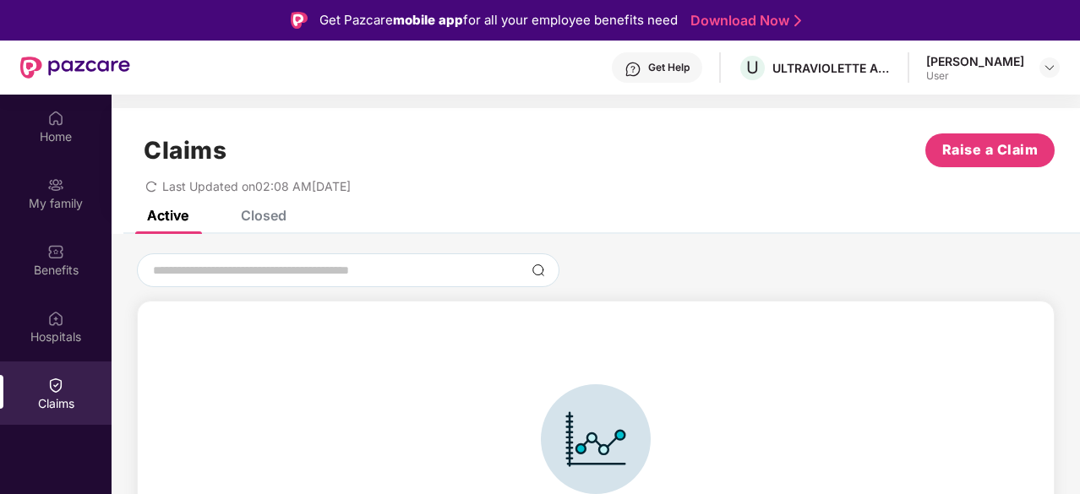 This screenshot has height=494, width=1080. What do you see at coordinates (633, 69) in the screenshot?
I see `img: svg+xml;base64,PHN2ZyBpZD0iSGVscC0zMngzMiIgeG1sbnM9Imh0dHA6Ly93d3cudzMub3JnLzIwMDAvc3ZnIiB3aWR0aD...` at bounding box center [633, 69].